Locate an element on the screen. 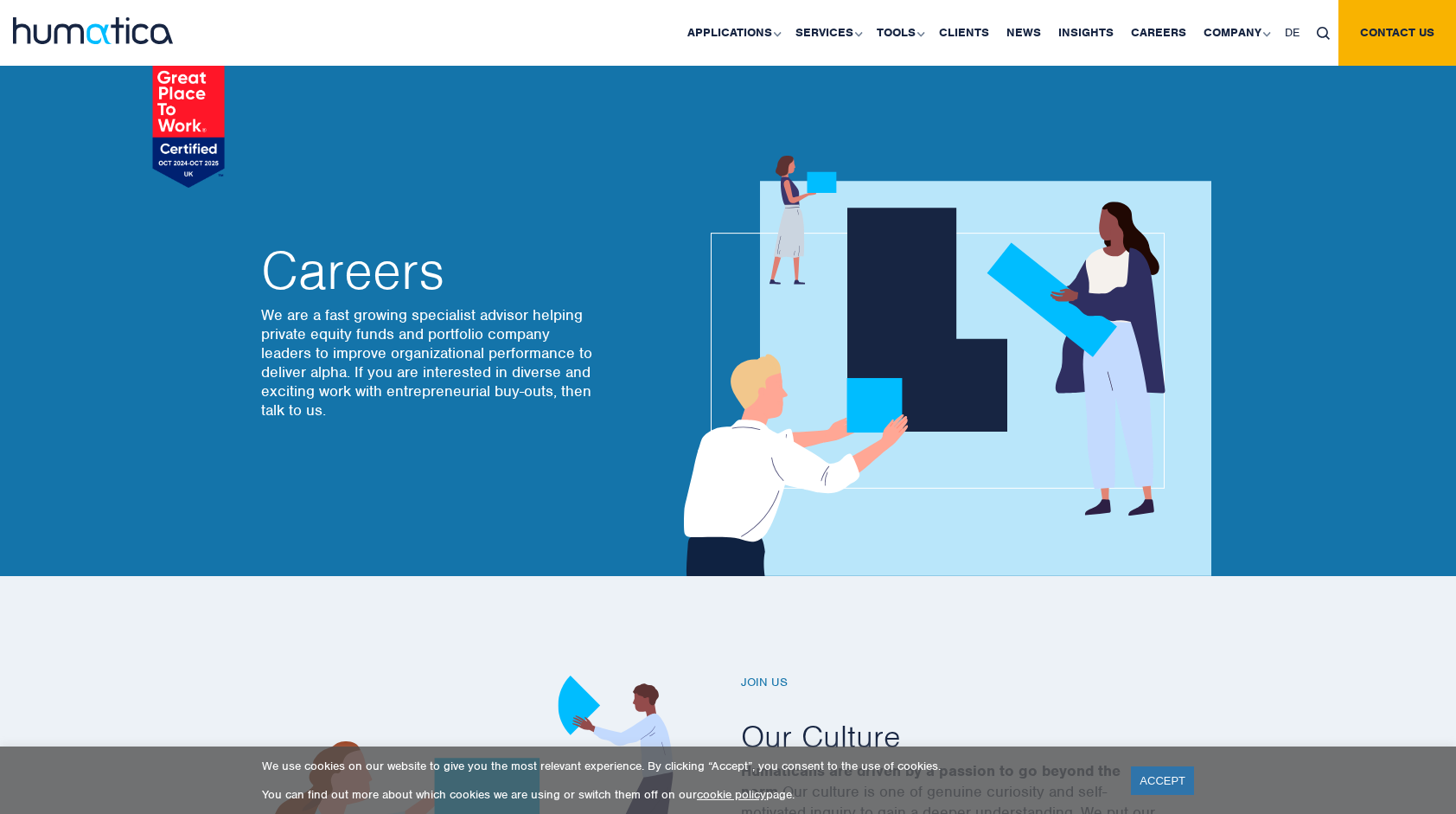 The height and width of the screenshot is (814, 1456). span: DE is located at coordinates (1292, 32).